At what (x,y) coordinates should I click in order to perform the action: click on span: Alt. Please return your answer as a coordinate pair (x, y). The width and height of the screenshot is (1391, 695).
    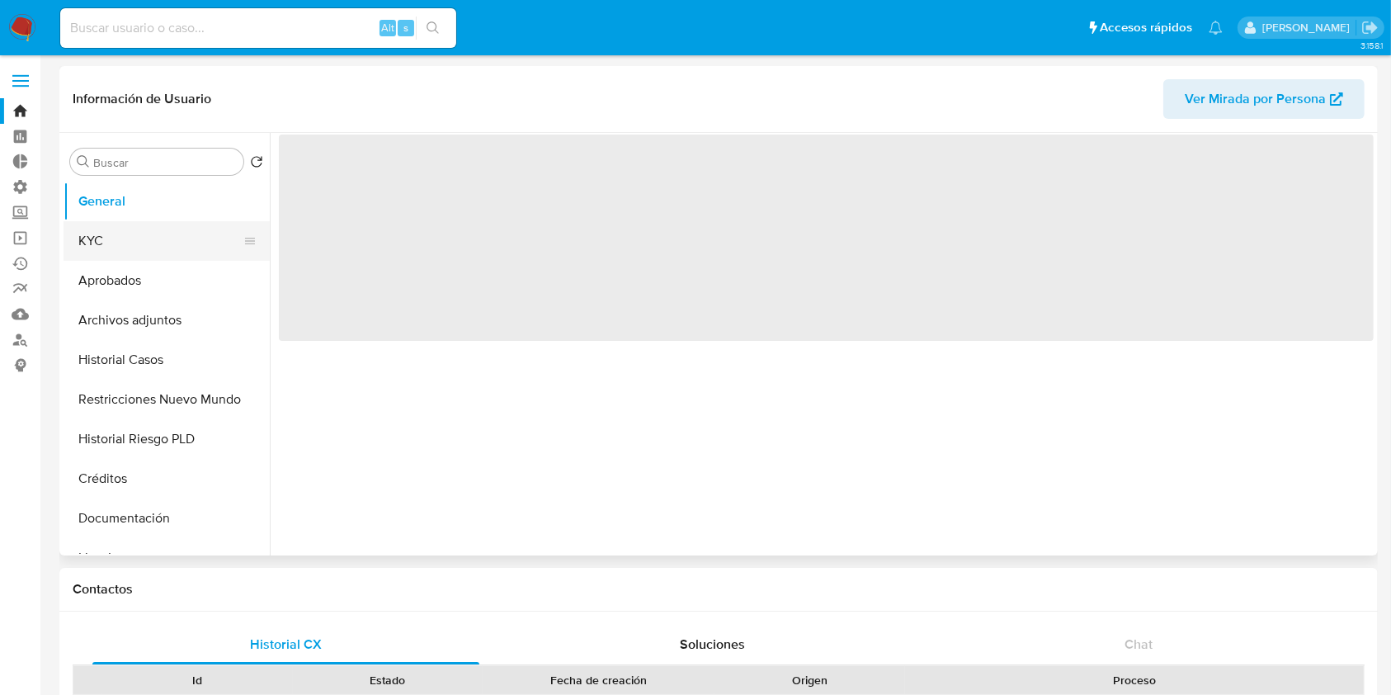
    Looking at the image, I should click on (388, 27).